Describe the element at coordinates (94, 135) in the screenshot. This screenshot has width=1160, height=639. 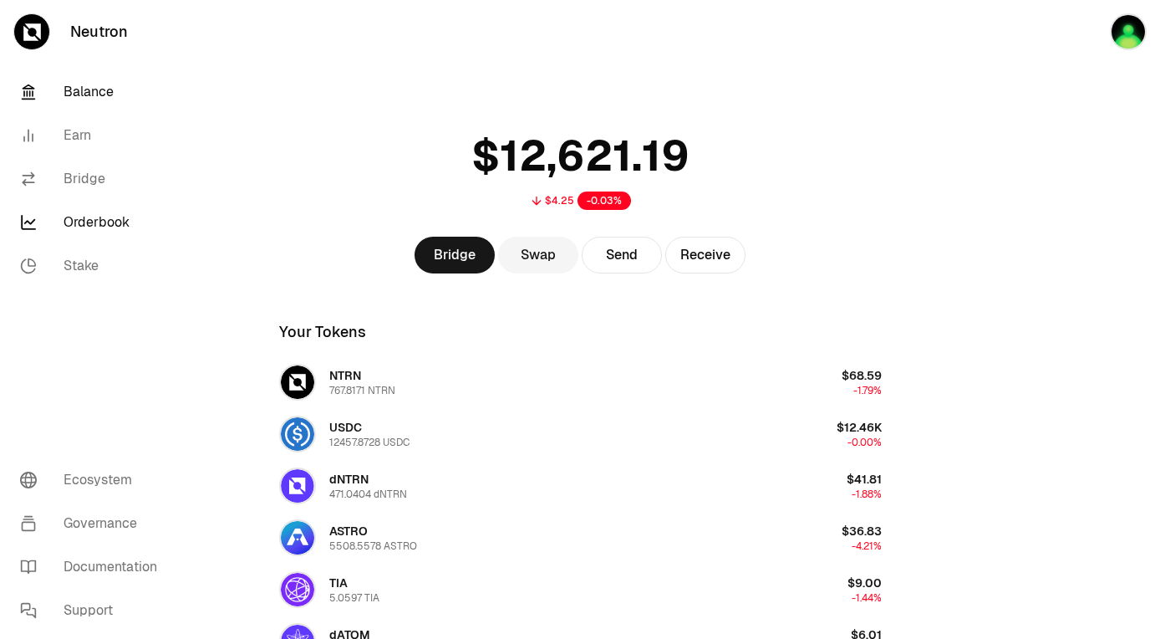
I see `a: Earn` at that location.